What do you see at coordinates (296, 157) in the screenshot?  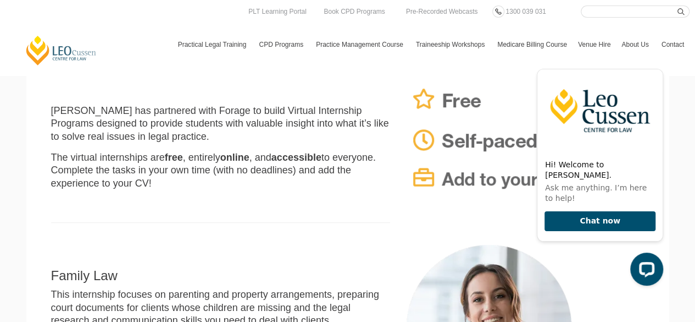 I see `strong: accessible` at bounding box center [296, 157].